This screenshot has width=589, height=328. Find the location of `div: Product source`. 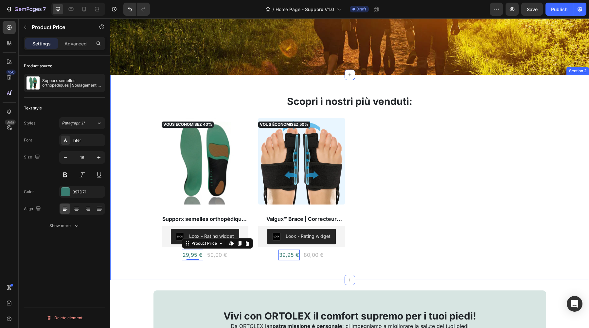

div: Product source is located at coordinates (38, 66).